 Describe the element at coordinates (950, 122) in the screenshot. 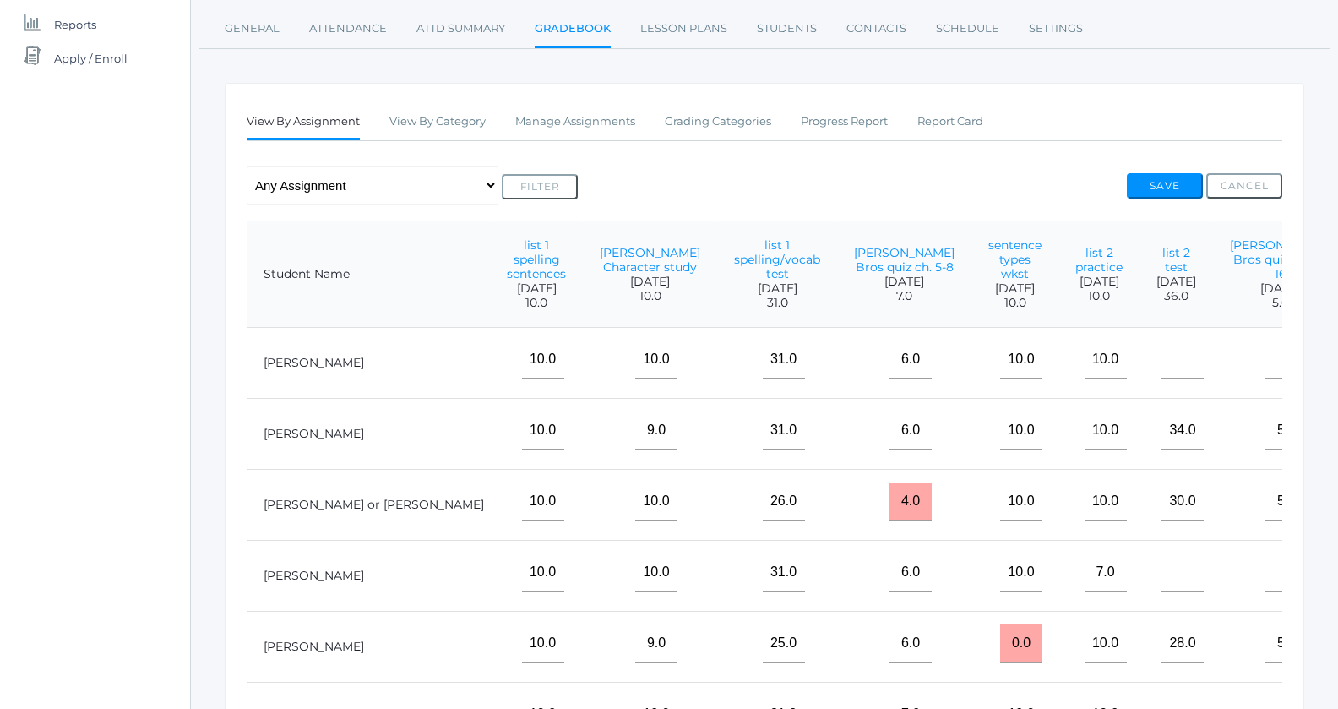

I see `a: Report Card` at that location.